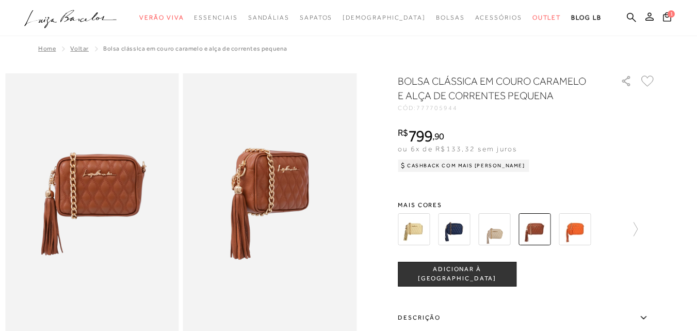  What do you see at coordinates (501, 108) in the screenshot?
I see `div: CÓD:` at bounding box center [501, 108].